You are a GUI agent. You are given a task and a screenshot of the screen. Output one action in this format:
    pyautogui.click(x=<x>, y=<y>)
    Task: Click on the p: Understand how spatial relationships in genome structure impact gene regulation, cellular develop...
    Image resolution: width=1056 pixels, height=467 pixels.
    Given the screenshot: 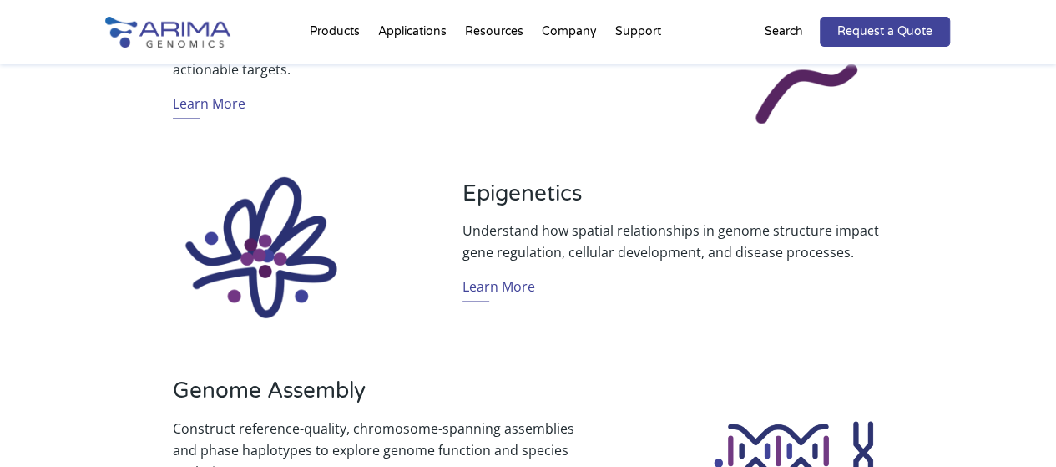 What is the action you would take?
    pyautogui.click(x=673, y=241)
    